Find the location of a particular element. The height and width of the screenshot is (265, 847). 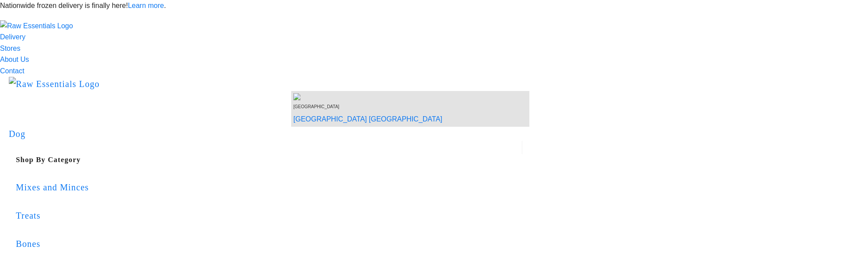

div: Mixes and Minces is located at coordinates (269, 187).